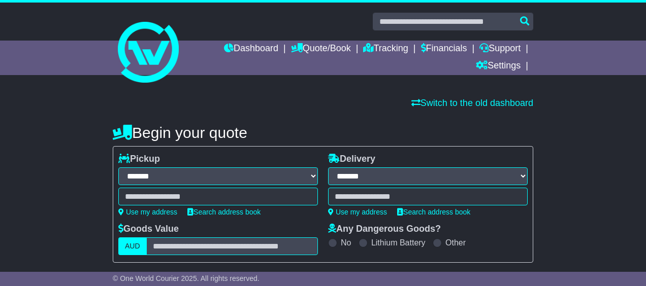  Describe the element at coordinates (500, 49) in the screenshot. I see `a: Support` at that location.